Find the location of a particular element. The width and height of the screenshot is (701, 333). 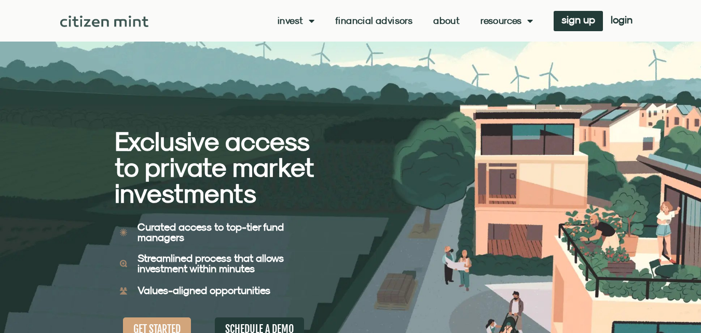

a: About is located at coordinates (447, 21).